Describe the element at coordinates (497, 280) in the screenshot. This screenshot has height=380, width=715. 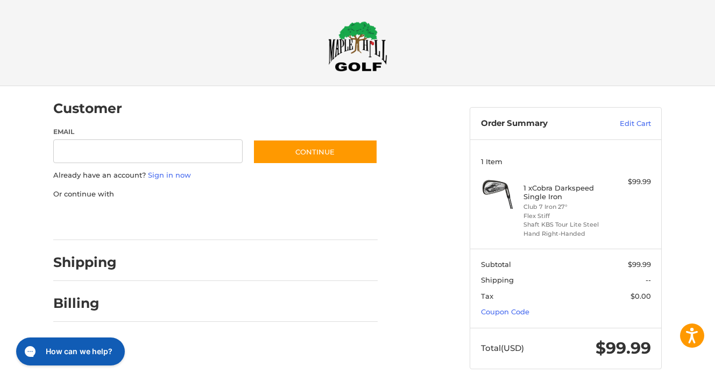
I see `span: Shipping` at that location.